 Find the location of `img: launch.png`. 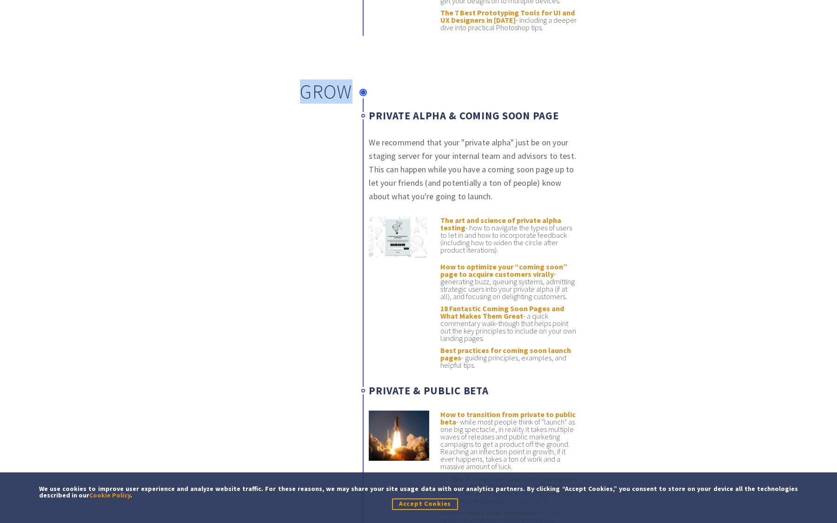

img: launch.png is located at coordinates (399, 435).